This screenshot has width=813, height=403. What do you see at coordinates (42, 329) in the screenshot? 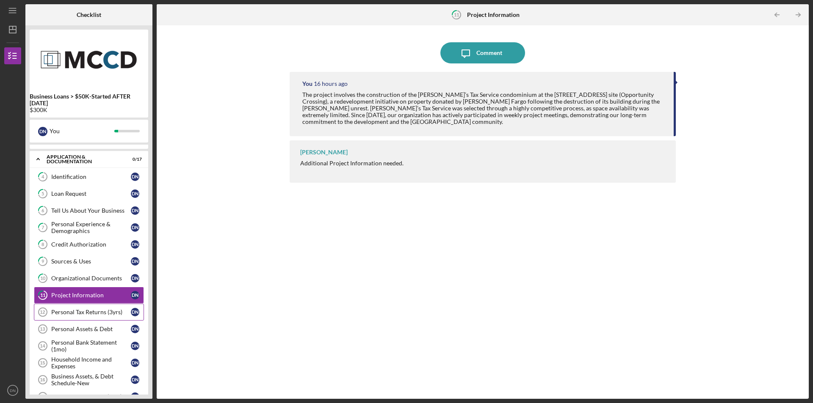
I see `tspan: 13` at bounding box center [42, 329].